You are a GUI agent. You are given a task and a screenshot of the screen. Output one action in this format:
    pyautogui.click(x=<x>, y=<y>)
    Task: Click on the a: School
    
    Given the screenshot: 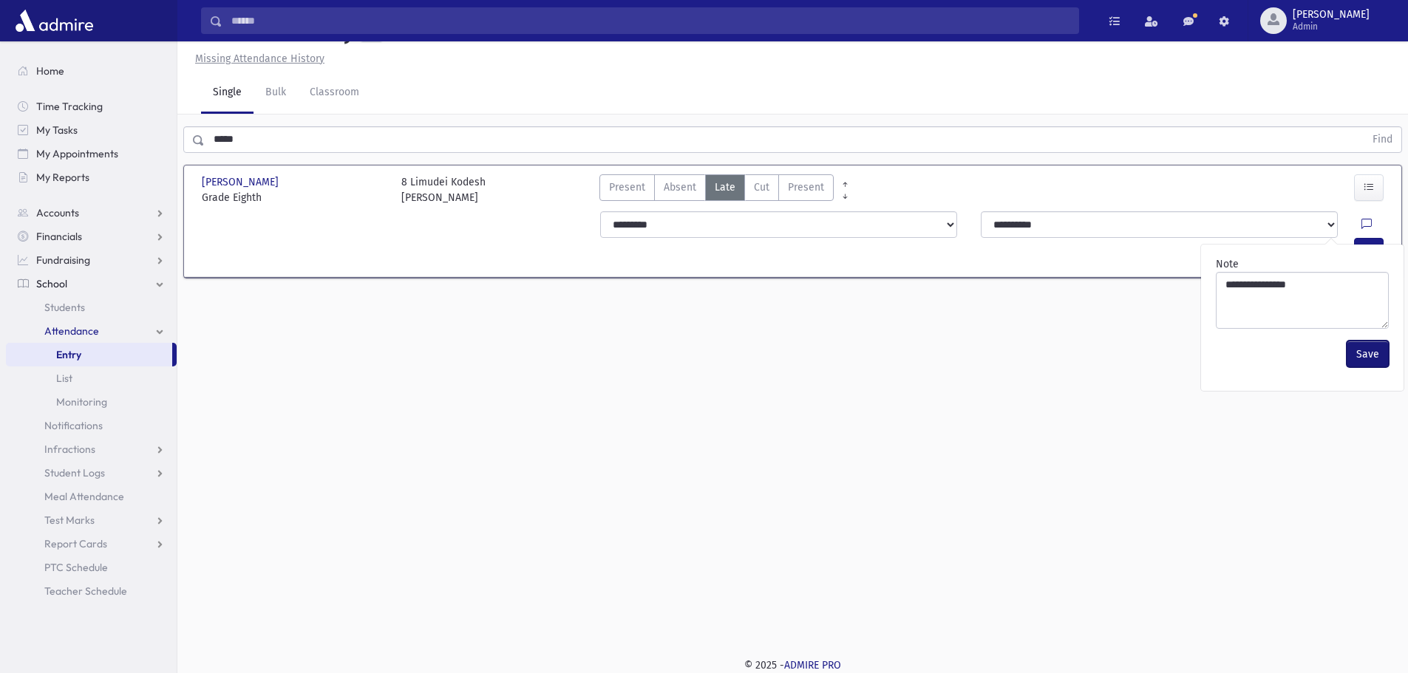 What is the action you would take?
    pyautogui.click(x=91, y=284)
    